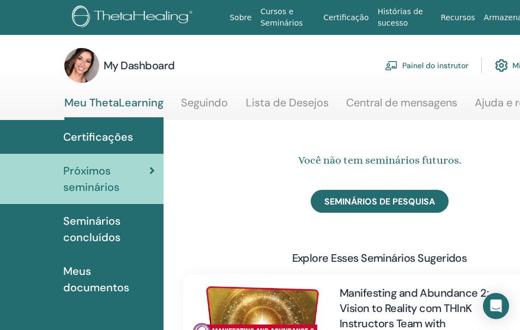  Describe the element at coordinates (139, 65) in the screenshot. I see `h3: My Dashboard` at that location.